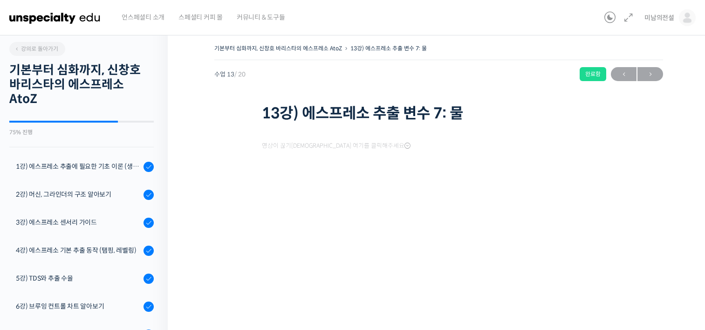  Describe the element at coordinates (78, 278) in the screenshot. I see `div: 5강) TDS와 추출 수율` at that location.